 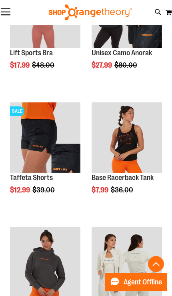 I want to click on span: $48.00, so click(x=44, y=65).